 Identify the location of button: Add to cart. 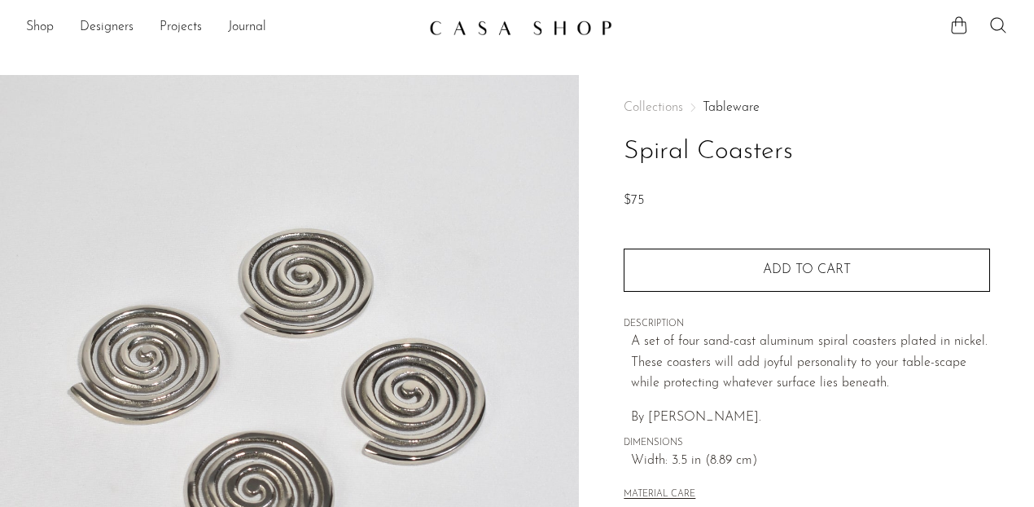
(807, 270).